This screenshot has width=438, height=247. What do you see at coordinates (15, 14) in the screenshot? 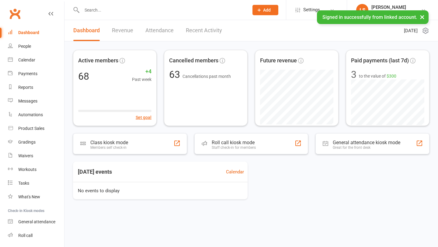
I see `a: Clubworx` at bounding box center [15, 14].